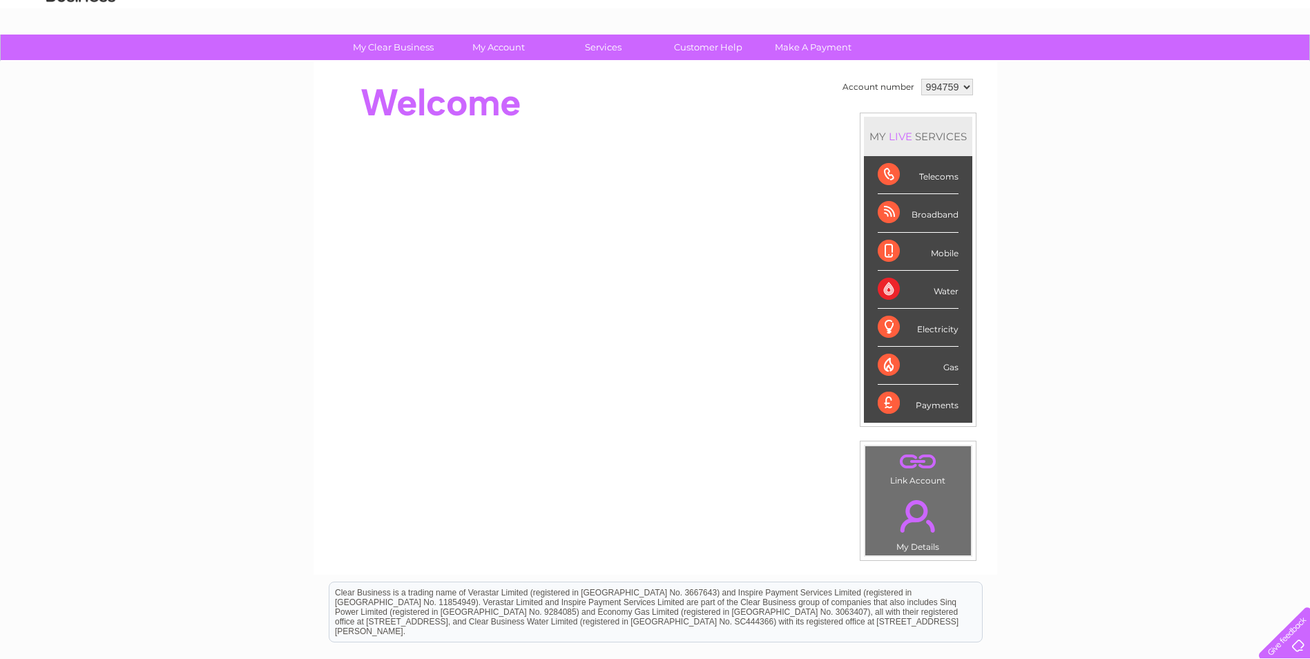 This screenshot has height=659, width=1310. I want to click on a: Customer Help, so click(708, 47).